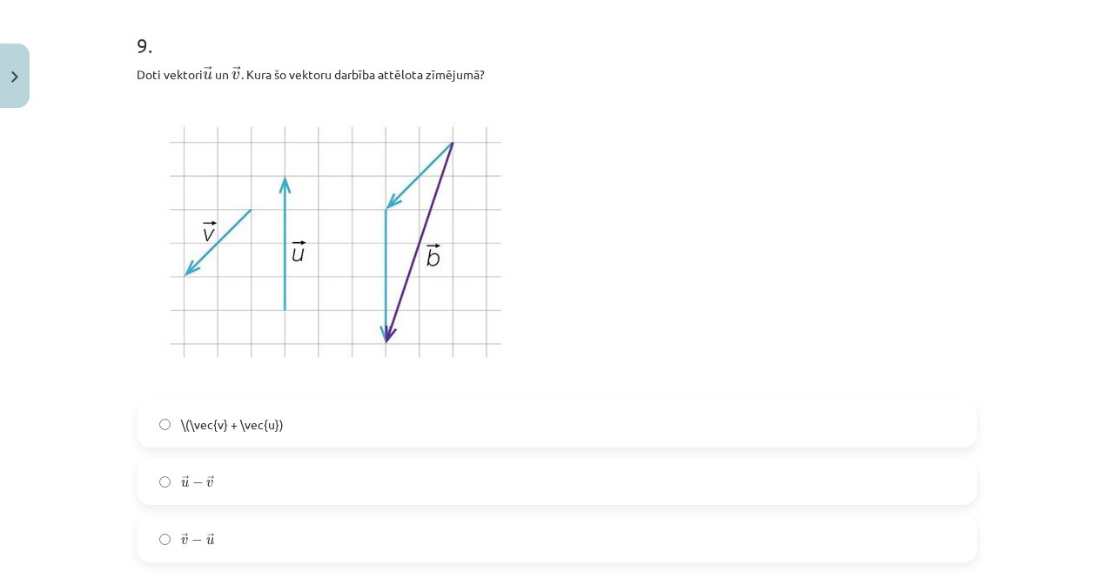 This screenshot has width=1114, height=579. I want to click on img: icon-close-lesson-0947bae3869378f0d4975bcd49f059093ad1ed9edebbc8119c70593378902aed.svg, so click(15, 77).